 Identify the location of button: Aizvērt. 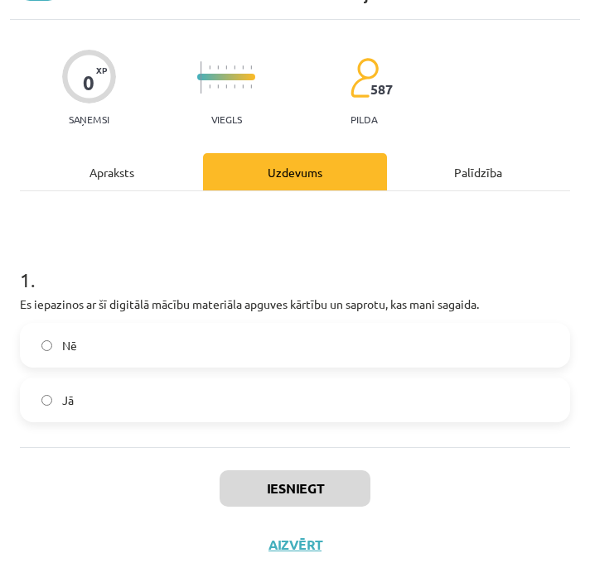
(295, 545).